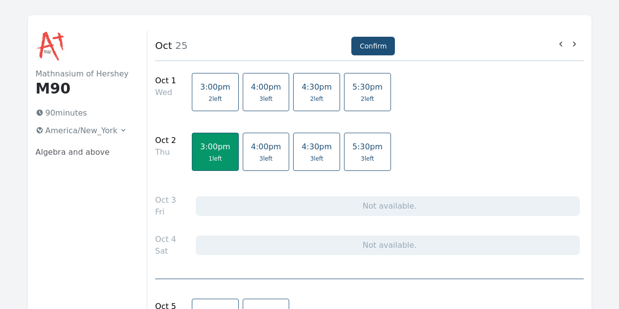  What do you see at coordinates (84, 89) in the screenshot?
I see `h1: M90` at bounding box center [84, 89].